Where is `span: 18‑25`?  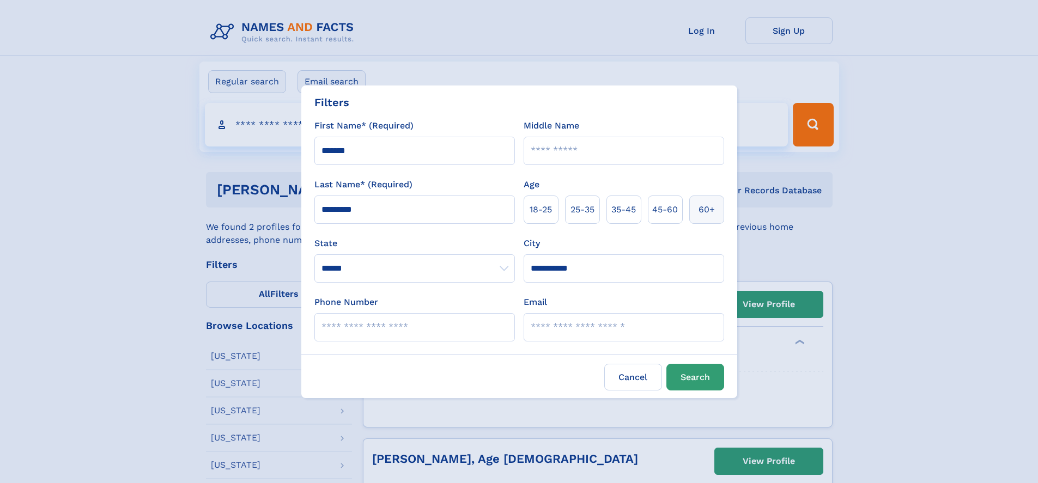
span: 18‑25 is located at coordinates (540, 210).